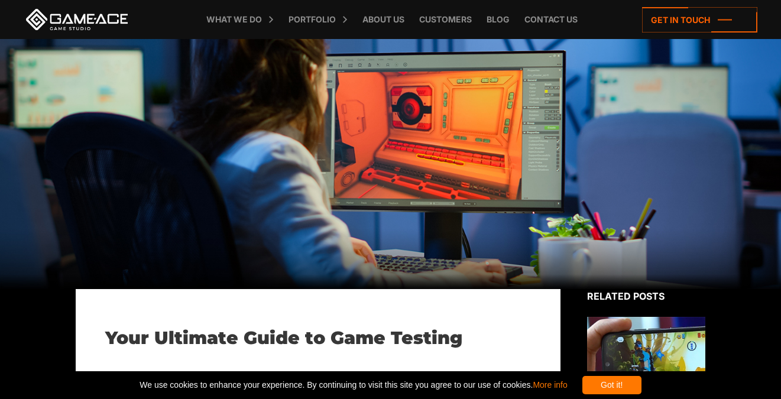  I want to click on a: Get in touch, so click(699, 20).